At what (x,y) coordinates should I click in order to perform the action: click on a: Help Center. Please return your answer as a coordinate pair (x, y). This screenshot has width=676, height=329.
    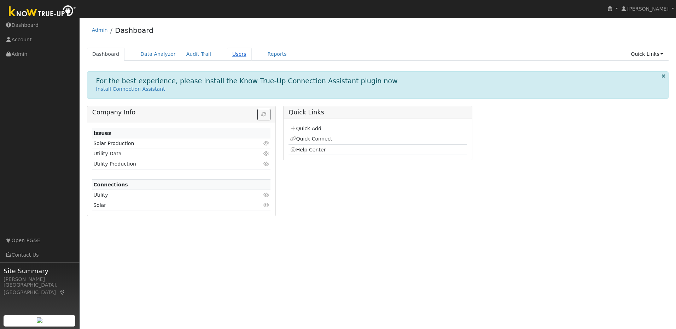
    Looking at the image, I should click on (308, 150).